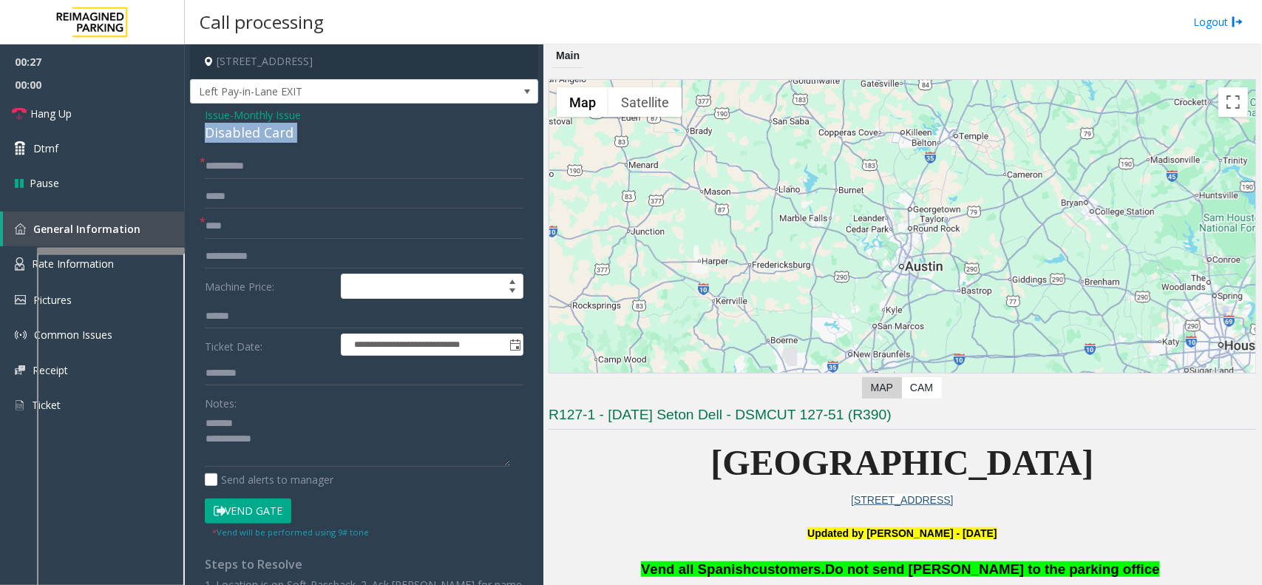 This screenshot has height=585, width=1262. What do you see at coordinates (903, 251) in the screenshot?
I see `div: 1500 Red River Street, Austin, TX` at bounding box center [903, 251].